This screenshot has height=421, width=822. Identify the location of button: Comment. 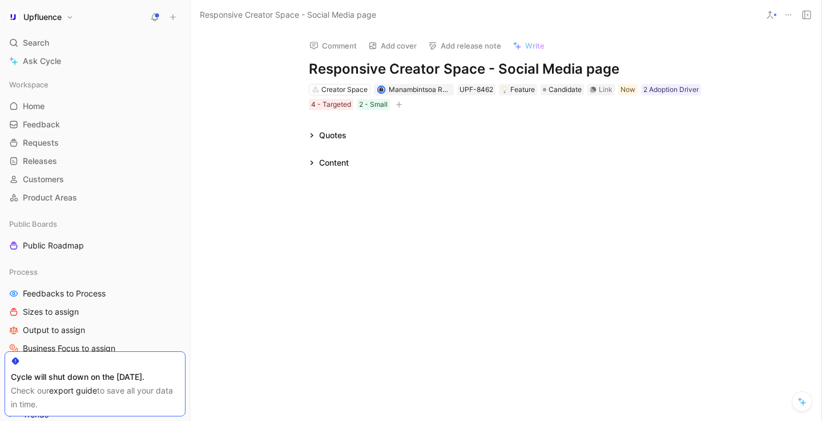
(333, 46).